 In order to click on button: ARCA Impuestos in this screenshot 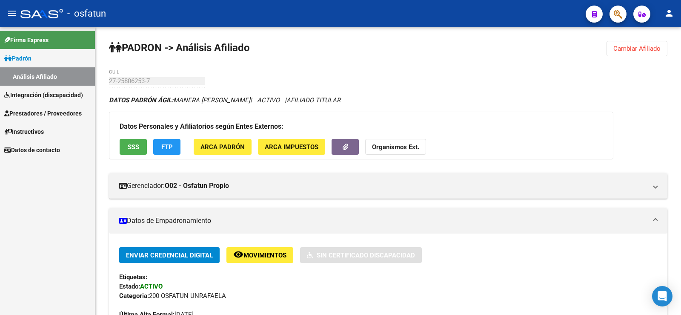, I will do `click(292, 146)`.